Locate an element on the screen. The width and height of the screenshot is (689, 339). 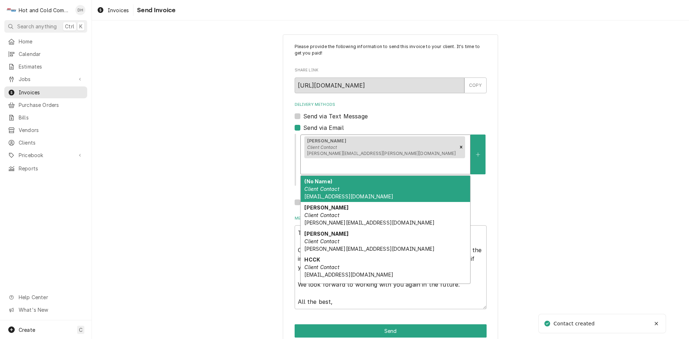
div: Button Group is located at coordinates (391, 331).